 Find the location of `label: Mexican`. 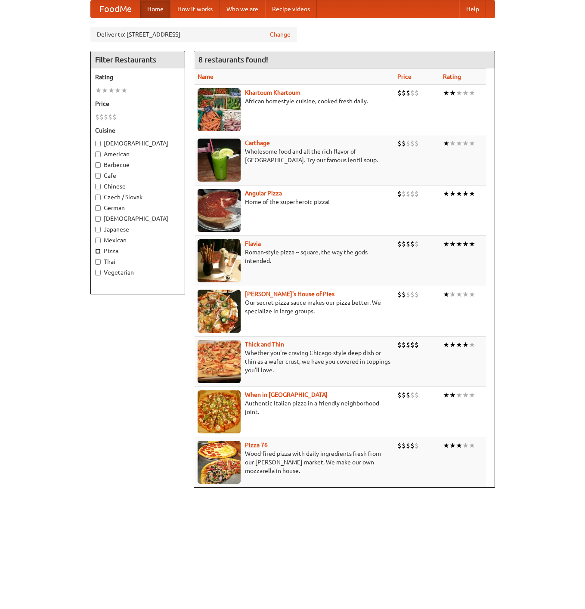

label: Mexican is located at coordinates (138, 240).